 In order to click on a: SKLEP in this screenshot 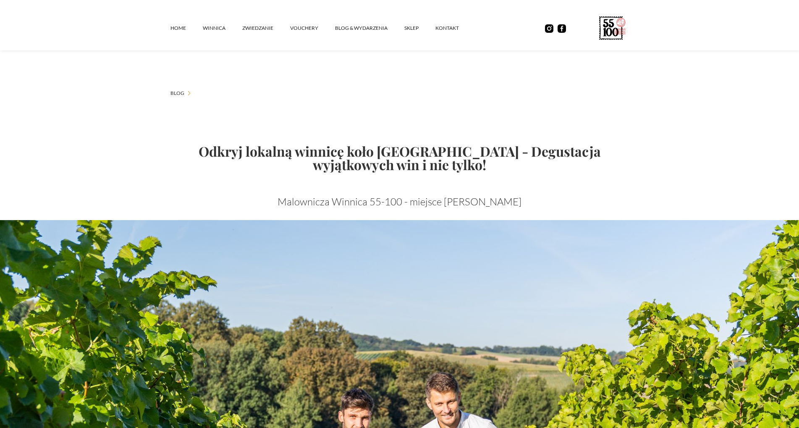, I will do `click(420, 28)`.